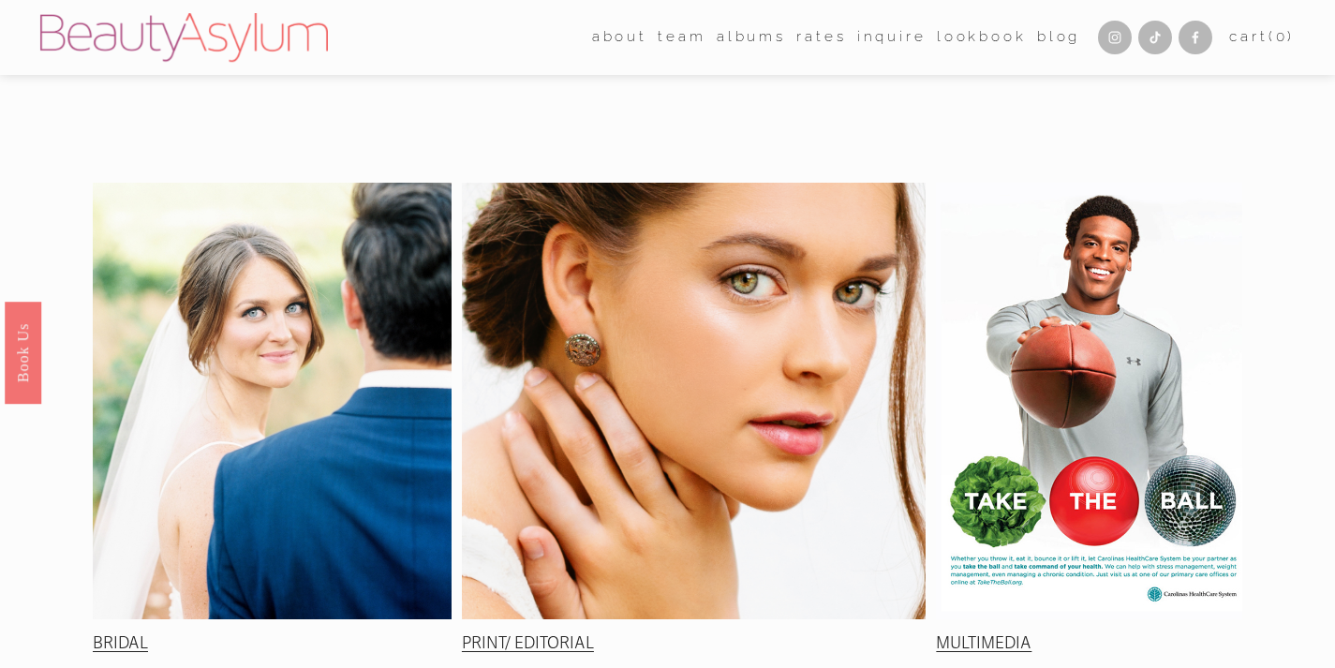  Describe the element at coordinates (1262, 37) in the screenshot. I see `a: 0 items in cart` at that location.